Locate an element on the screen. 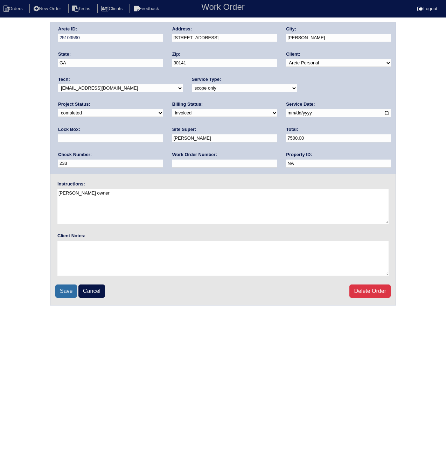 This screenshot has height=457, width=446. label: Project Status: is located at coordinates (74, 104).